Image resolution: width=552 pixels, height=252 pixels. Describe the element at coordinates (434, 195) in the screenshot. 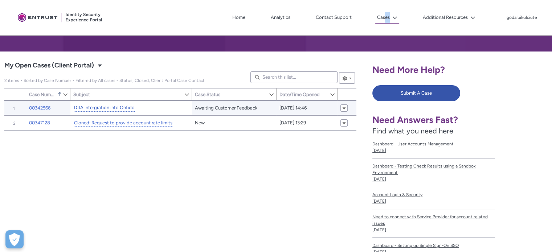

I see `span: Account Login & Security` at that location.